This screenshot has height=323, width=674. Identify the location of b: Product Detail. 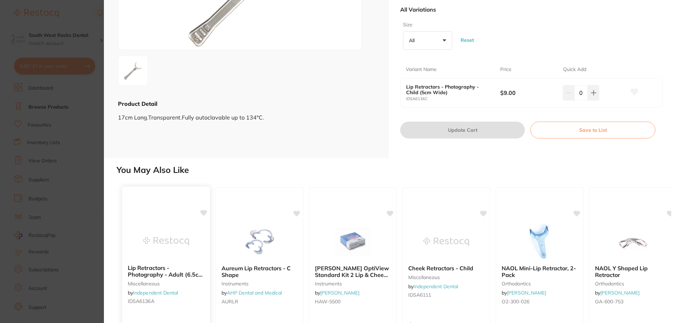
(138, 104).